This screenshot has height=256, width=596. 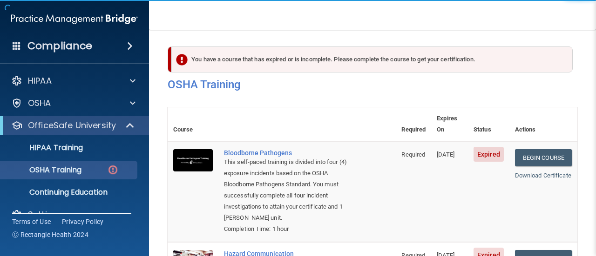 What do you see at coordinates (72, 126) in the screenshot?
I see `p: OfficeSafe University` at bounding box center [72, 126].